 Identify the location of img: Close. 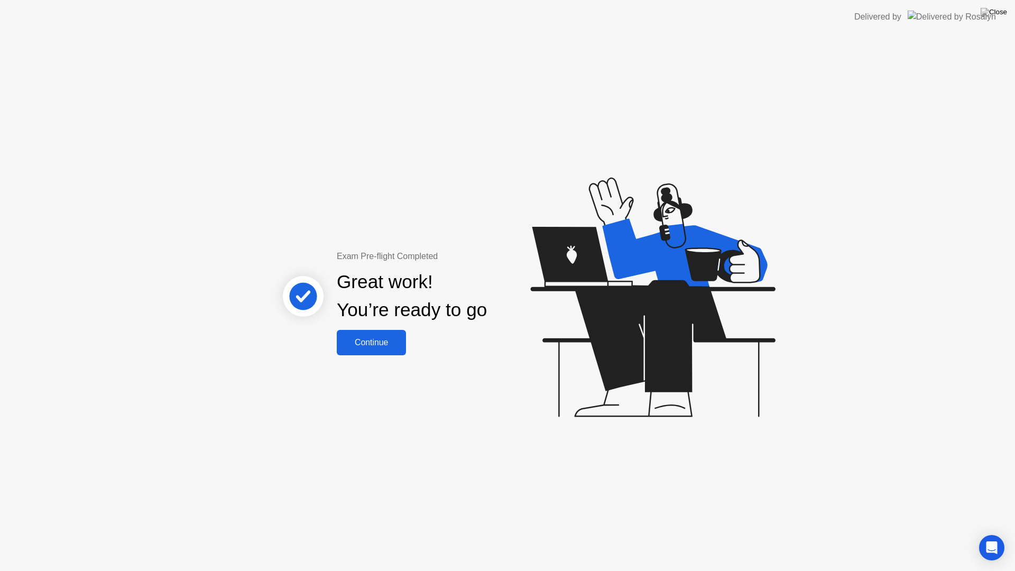
(994, 12).